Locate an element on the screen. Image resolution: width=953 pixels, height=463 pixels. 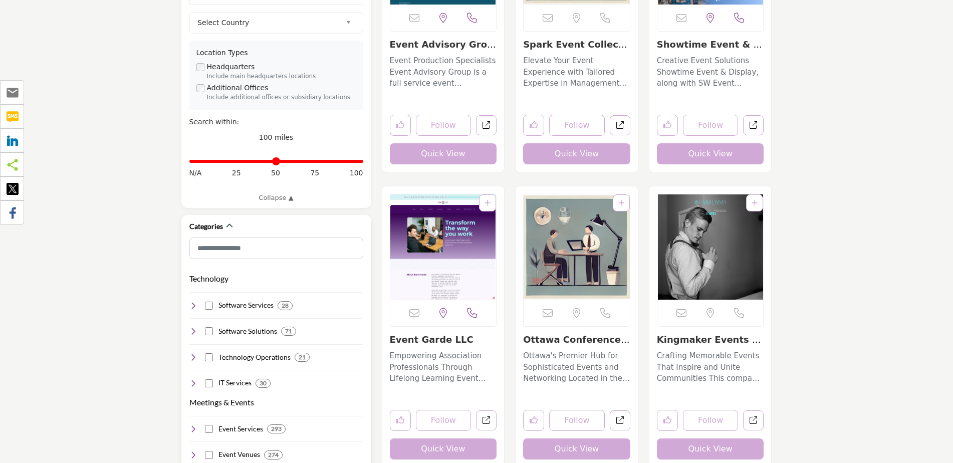
div: Location Types is located at coordinates (276, 53).